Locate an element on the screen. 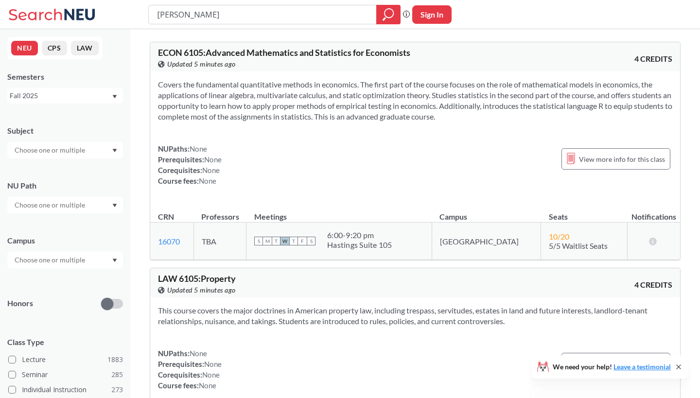 The image size is (700, 398). th: Seats is located at coordinates (584, 212).